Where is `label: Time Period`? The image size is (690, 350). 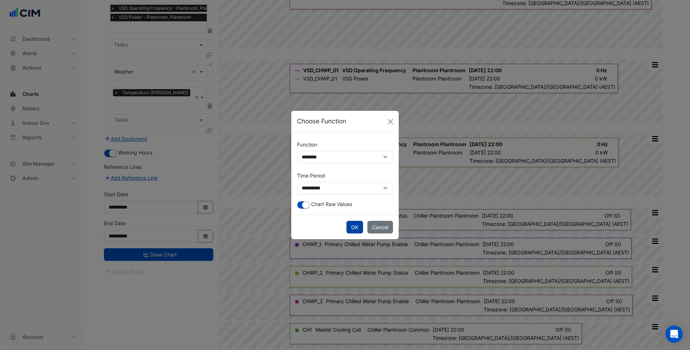
label: Time Period is located at coordinates (311, 175).